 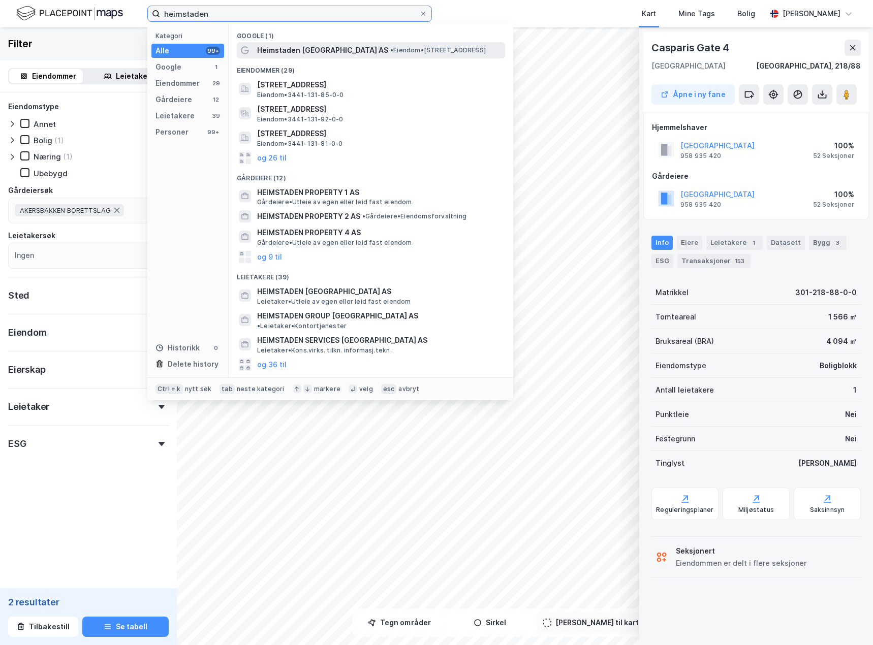 I want to click on div: Casparis Gate 4, so click(x=691, y=48).